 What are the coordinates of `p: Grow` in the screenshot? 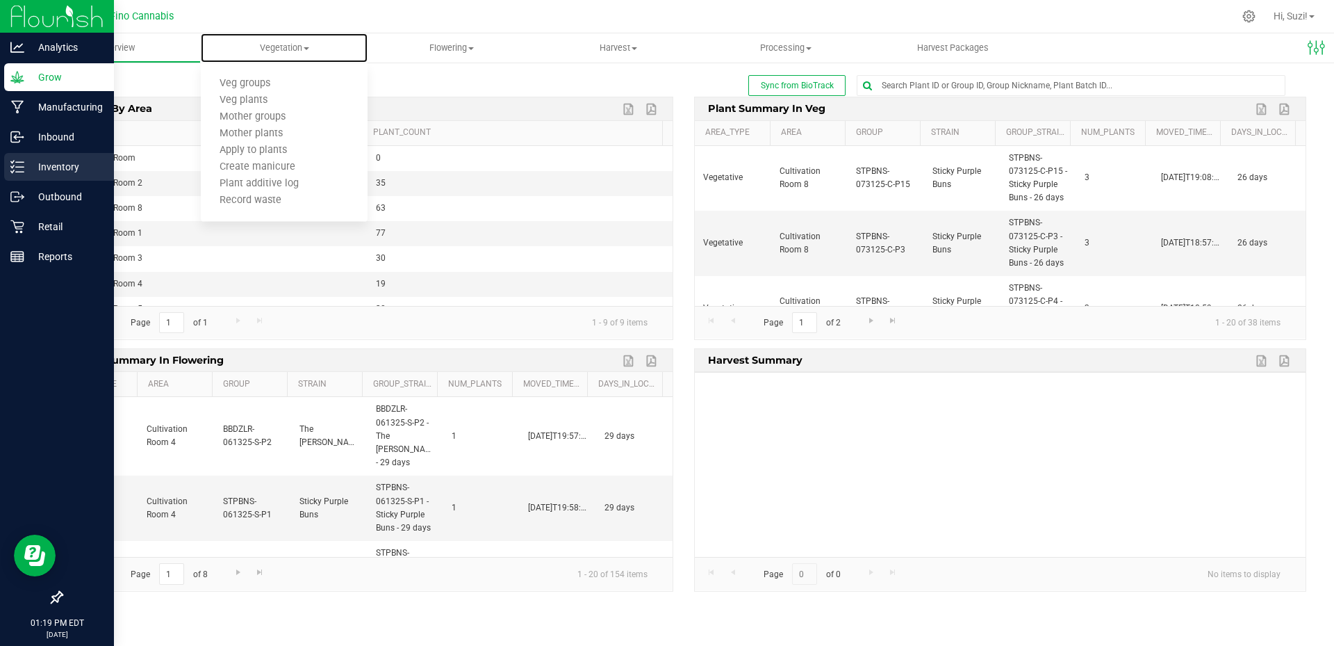 It's located at (66, 77).